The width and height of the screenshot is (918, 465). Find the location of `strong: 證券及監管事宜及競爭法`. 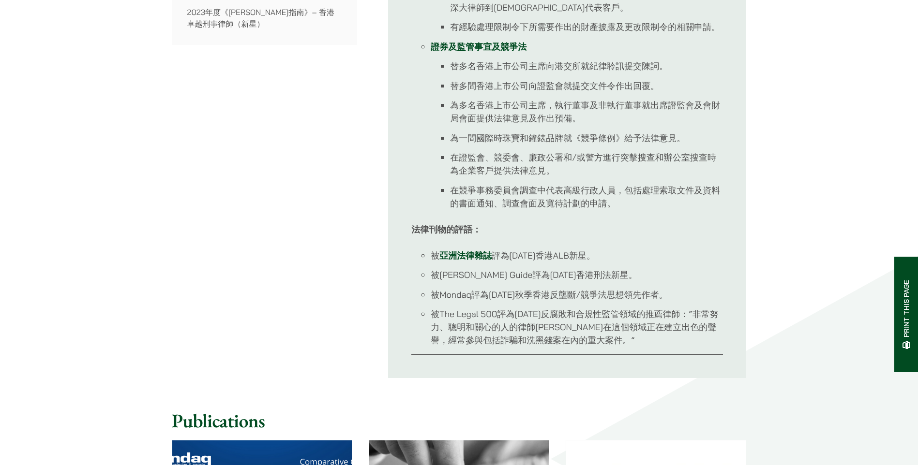

strong: 證券及監管事宜及競爭法 is located at coordinates (478, 46).